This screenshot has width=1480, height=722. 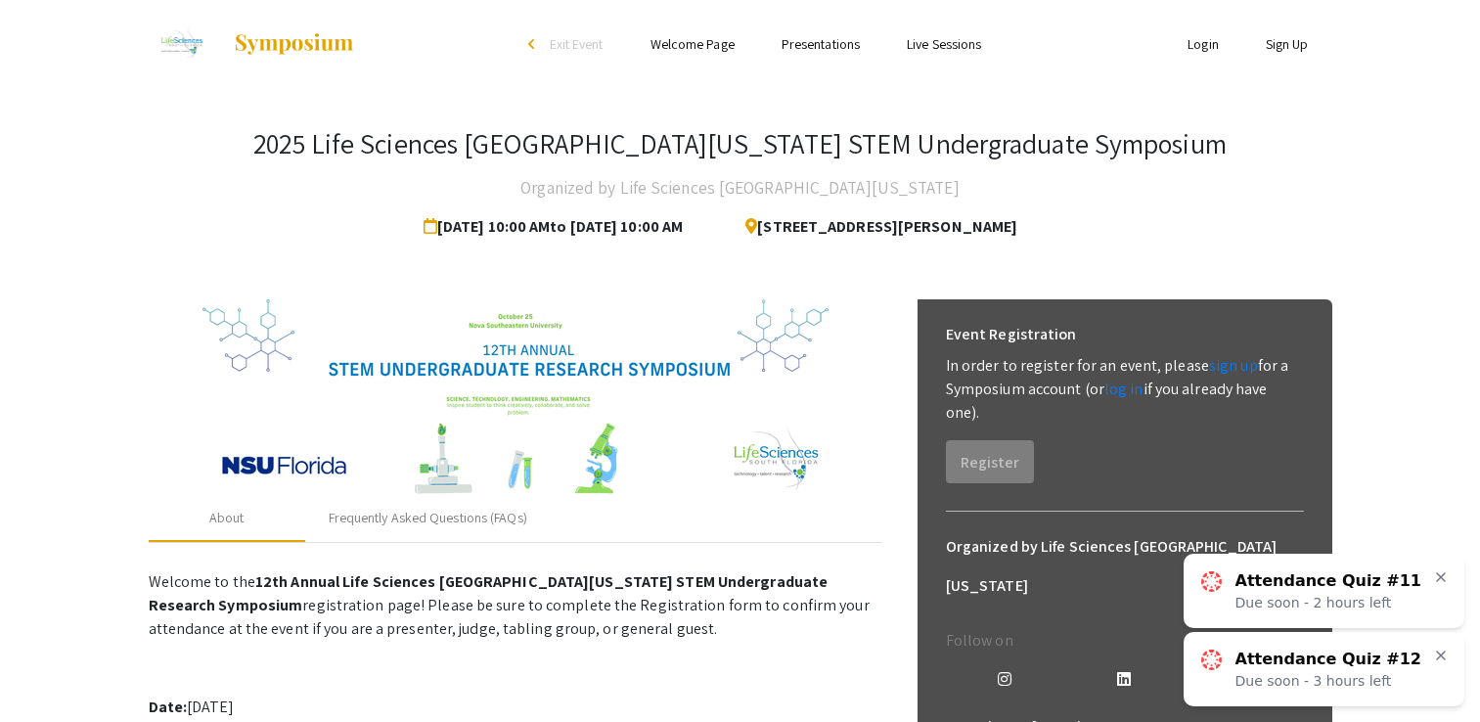 What do you see at coordinates (293, 44) in the screenshot?
I see `img: Symposium by ForagerOne` at bounding box center [293, 44].